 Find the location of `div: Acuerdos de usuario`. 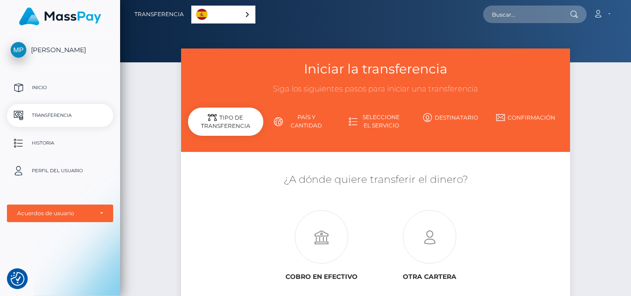

div: Acuerdos de usuario is located at coordinates (55, 214).